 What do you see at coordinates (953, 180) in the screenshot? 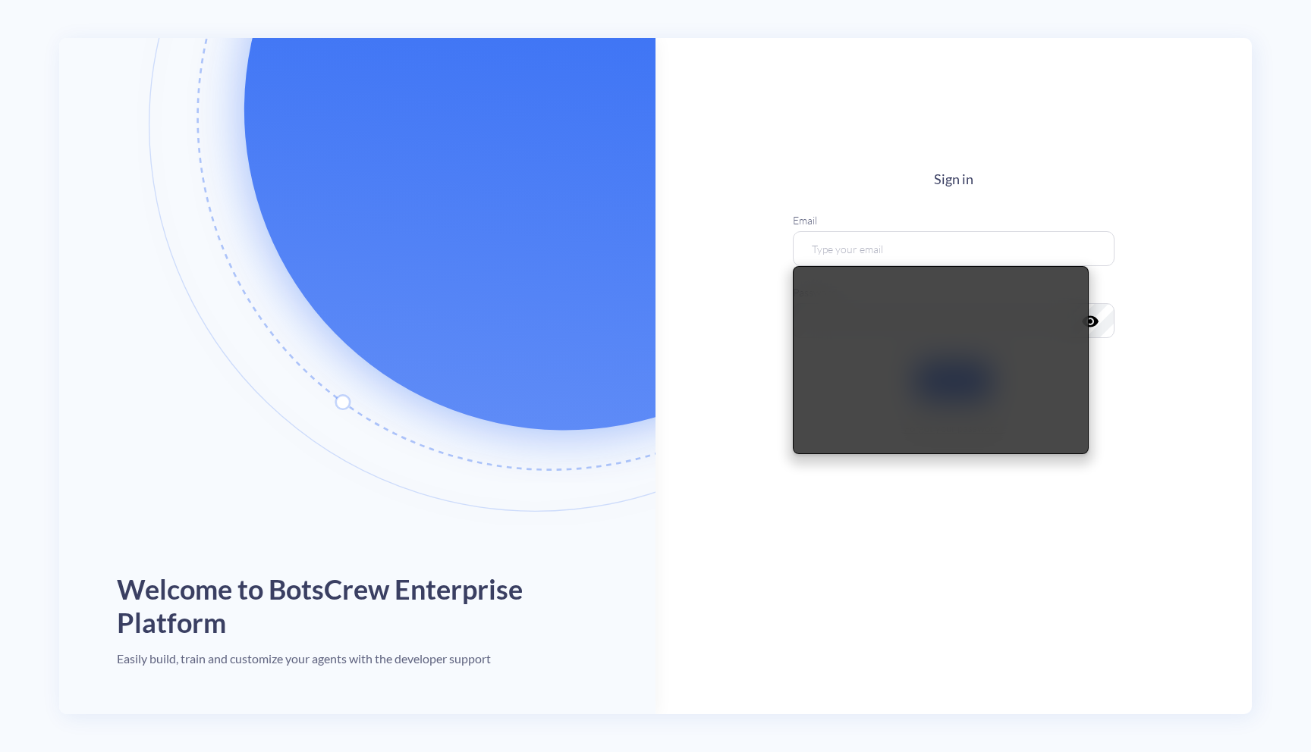
I see `h4: Sign in` at bounding box center [953, 180].